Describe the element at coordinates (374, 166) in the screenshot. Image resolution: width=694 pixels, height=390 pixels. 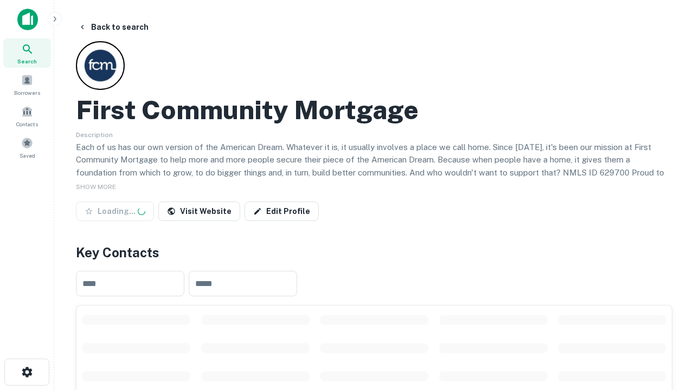
I see `p: Each of us has our own version of the American Dream. Whatever it is, it usually involves a place...` at that location.